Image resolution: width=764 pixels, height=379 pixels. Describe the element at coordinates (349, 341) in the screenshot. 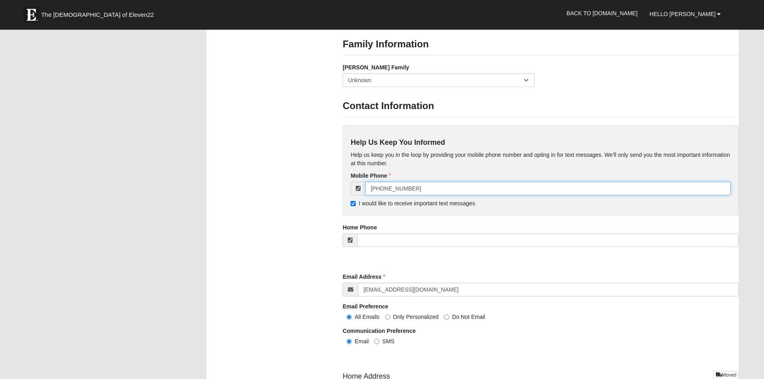

I see `input: Email` at that location.